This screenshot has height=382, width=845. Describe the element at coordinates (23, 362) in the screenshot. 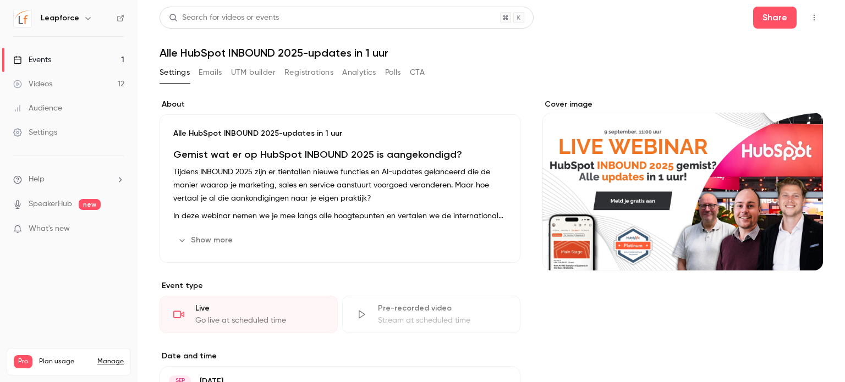

I see `span: Pro` at that location.